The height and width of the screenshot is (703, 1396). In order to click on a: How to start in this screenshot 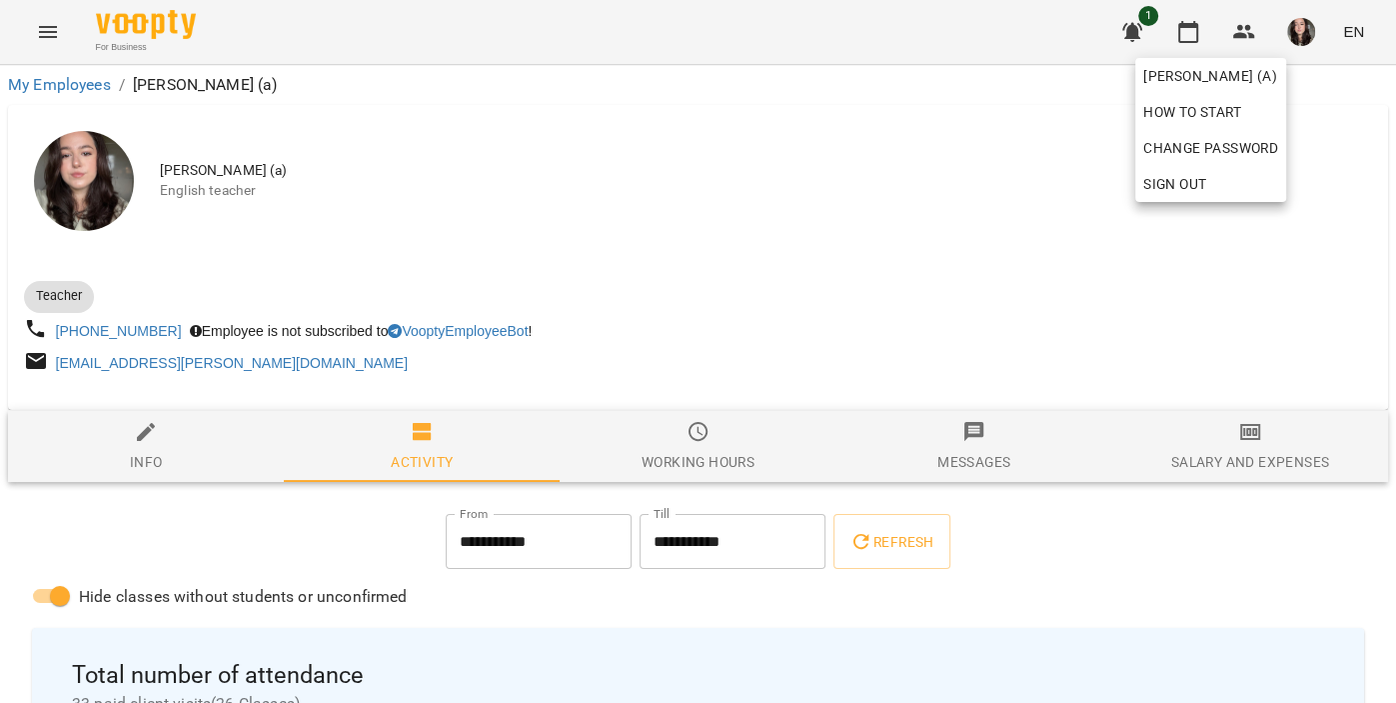, I will do `click(1193, 112)`.